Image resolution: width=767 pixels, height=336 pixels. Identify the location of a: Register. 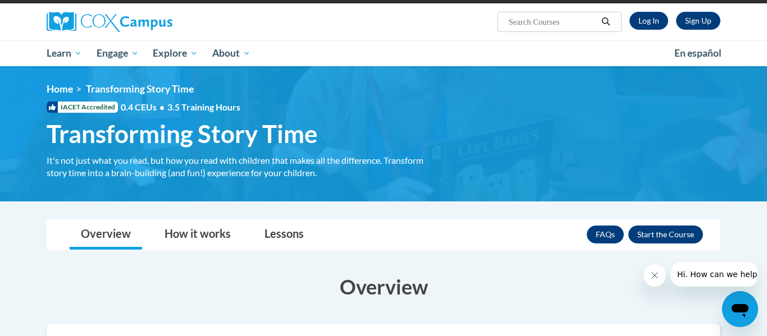
(698, 21).